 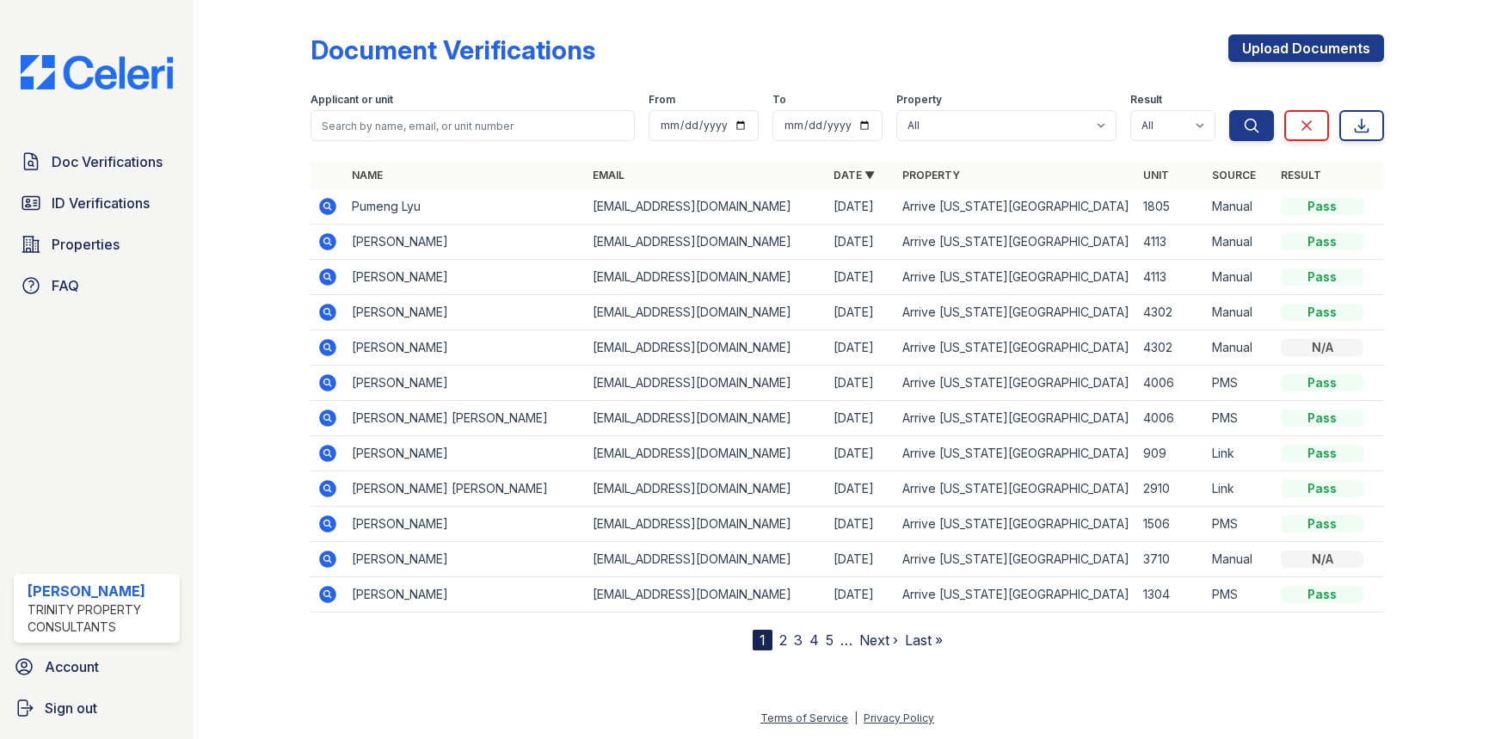 What do you see at coordinates (931, 175) in the screenshot?
I see `a: Property` at bounding box center [931, 175].